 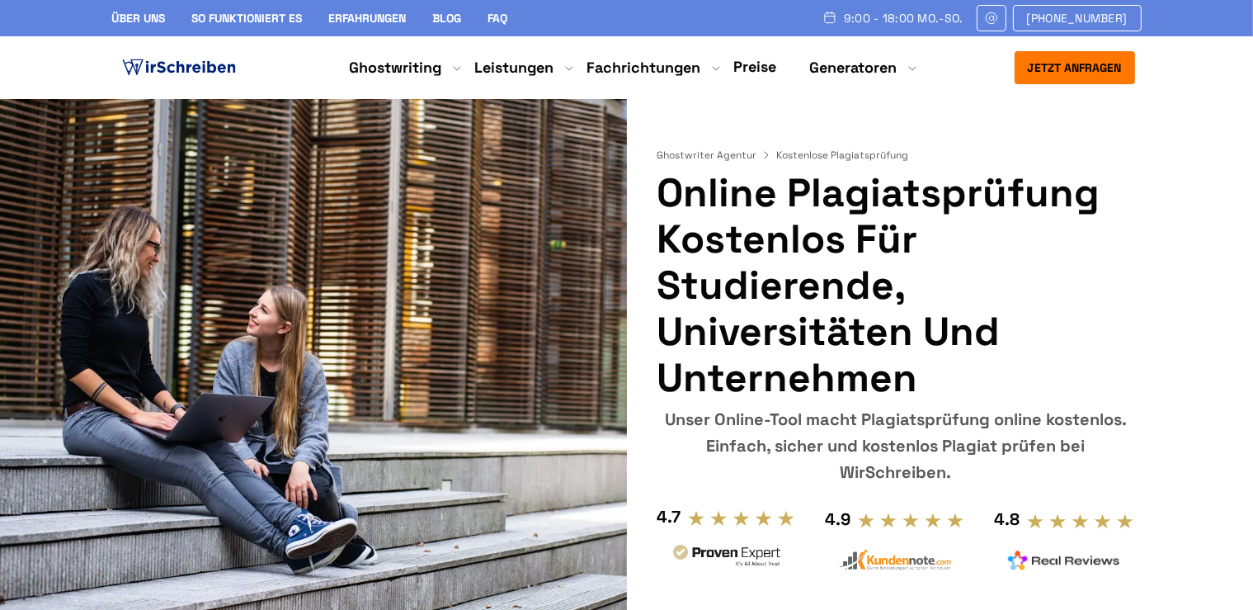 What do you see at coordinates (714, 155) in the screenshot?
I see `a: Ghostwriter Agentur` at bounding box center [714, 155].